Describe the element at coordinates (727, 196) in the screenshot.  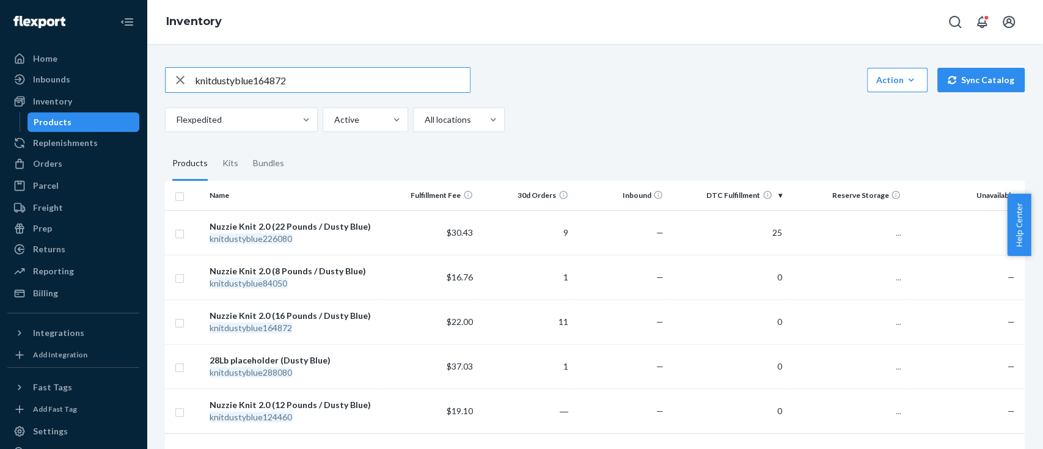
I see `th: DTC Fulfillment` at that location.